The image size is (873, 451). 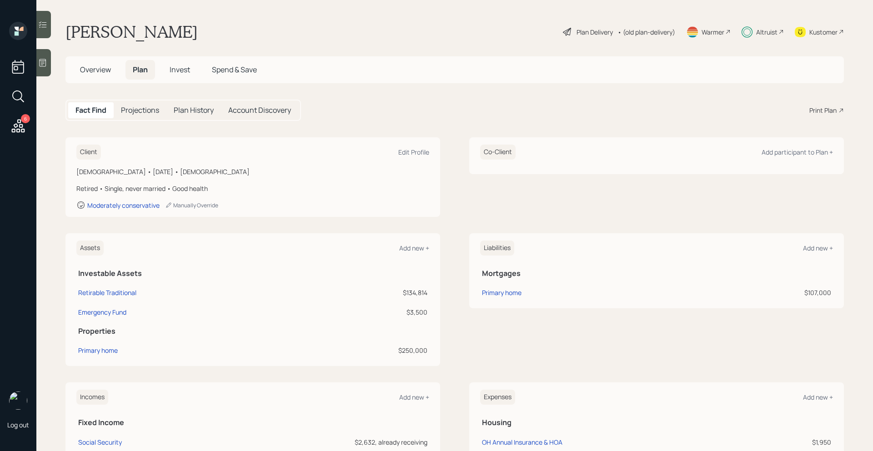 What do you see at coordinates (766, 32) in the screenshot?
I see `div: Altruist` at bounding box center [766, 32].